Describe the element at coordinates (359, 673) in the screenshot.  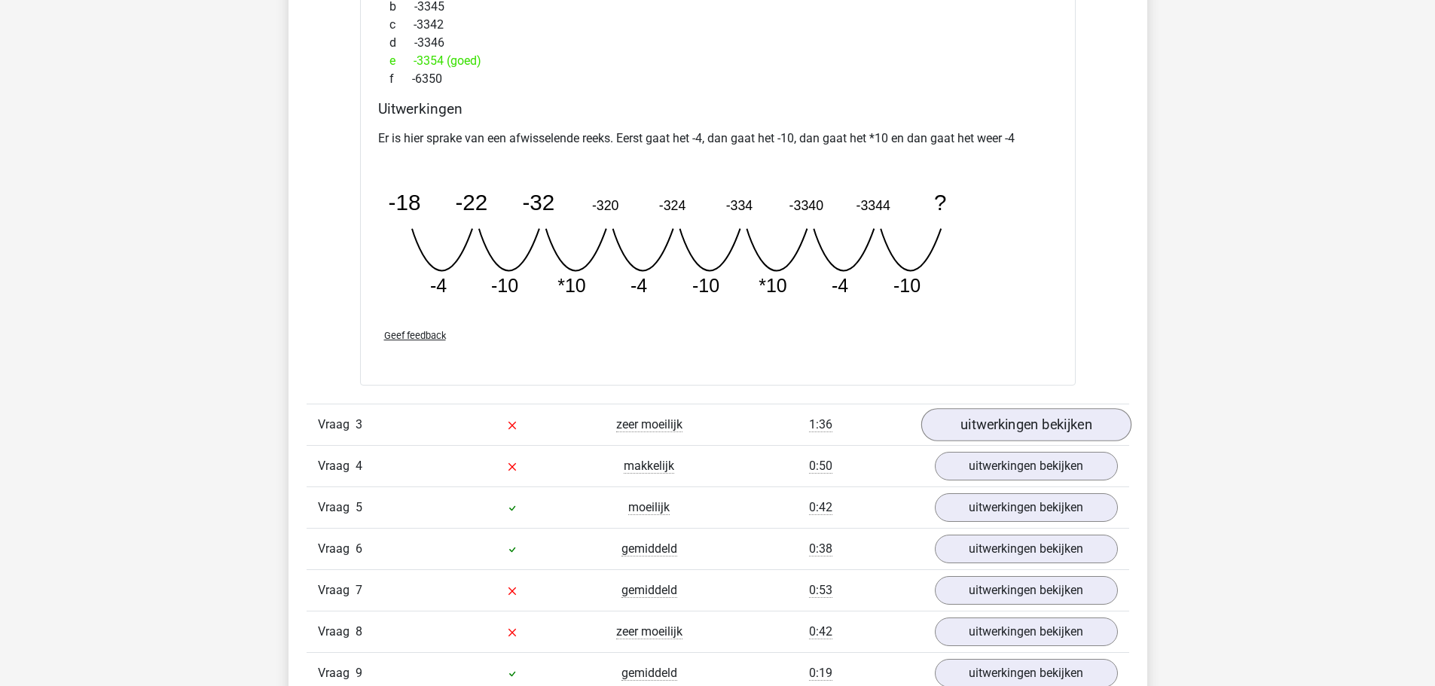
I see `span: 9` at that location.